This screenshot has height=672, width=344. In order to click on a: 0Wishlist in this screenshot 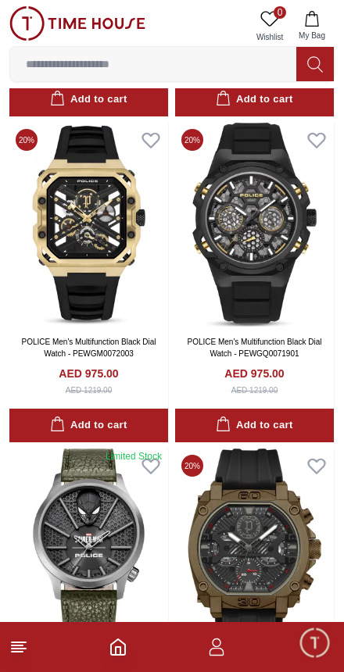, I will do `click(270, 26)`.